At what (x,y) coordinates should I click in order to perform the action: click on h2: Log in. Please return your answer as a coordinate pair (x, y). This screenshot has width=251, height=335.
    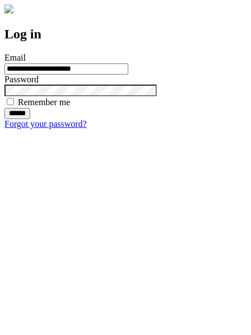
    Looking at the image, I should click on (125, 34).